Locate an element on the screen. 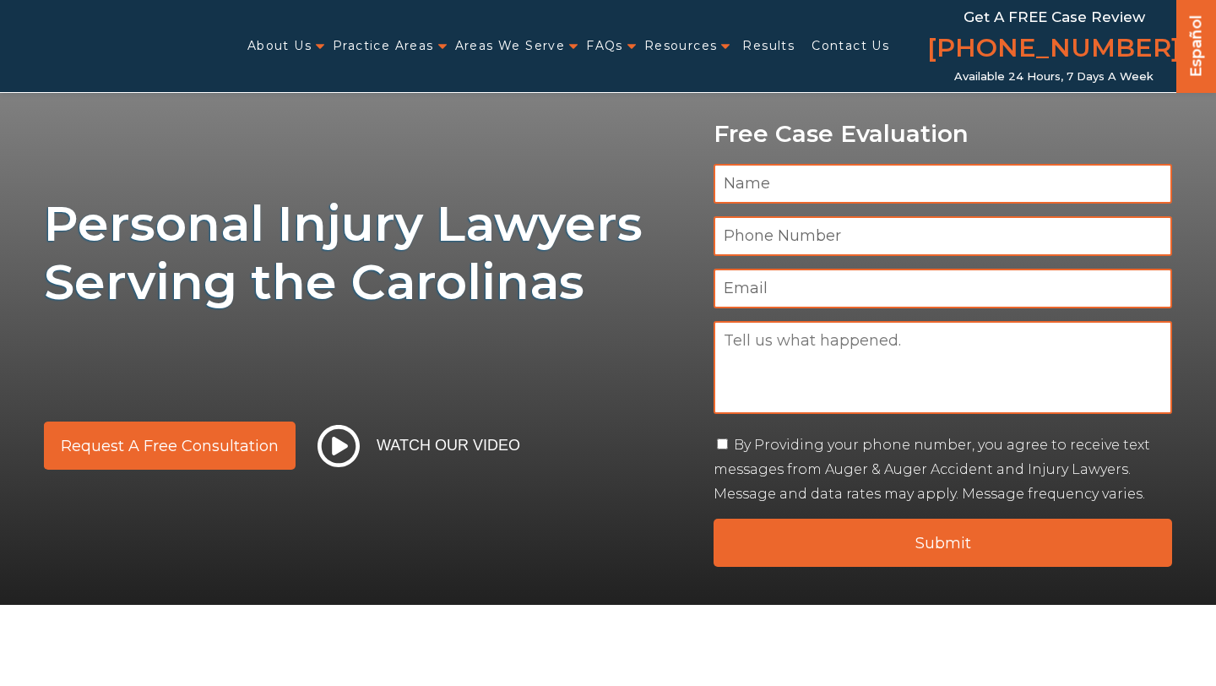 This screenshot has height=686, width=1216. span: Available 24 Hours, 7 Days a Week is located at coordinates (1054, 77).